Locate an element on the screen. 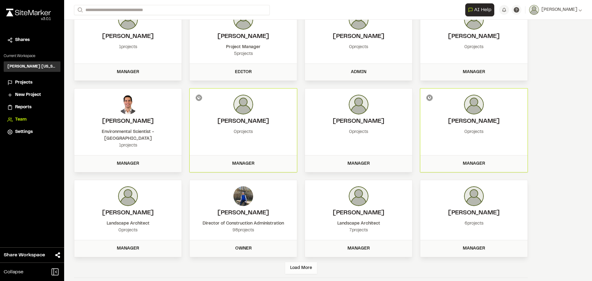  h2: Kylee Elmore is located at coordinates (474, 37).